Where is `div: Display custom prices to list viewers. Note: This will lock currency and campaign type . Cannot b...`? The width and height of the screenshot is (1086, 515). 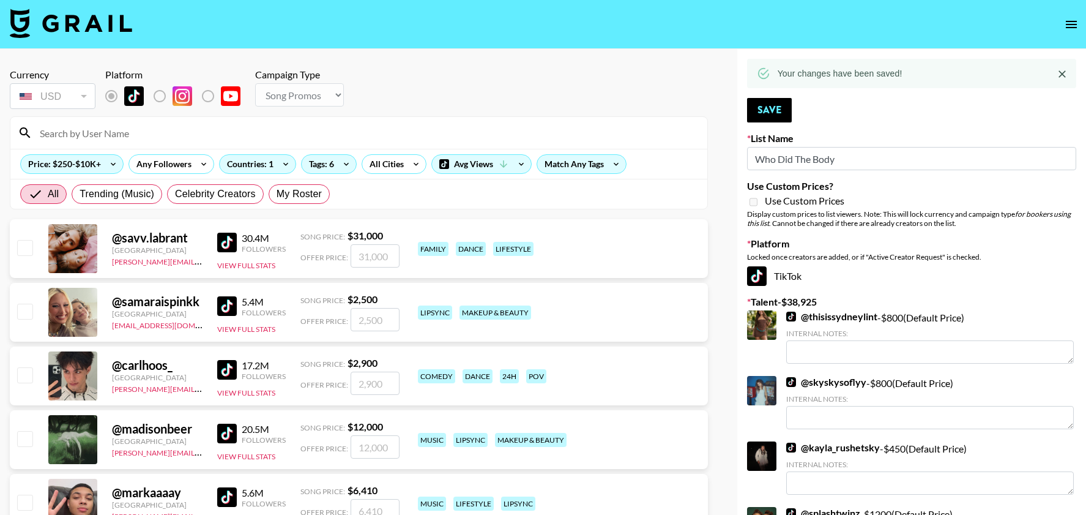 div: Display custom prices to list viewers. Note: This will lock currency and campaign type . Cannot b... is located at coordinates (912, 218).